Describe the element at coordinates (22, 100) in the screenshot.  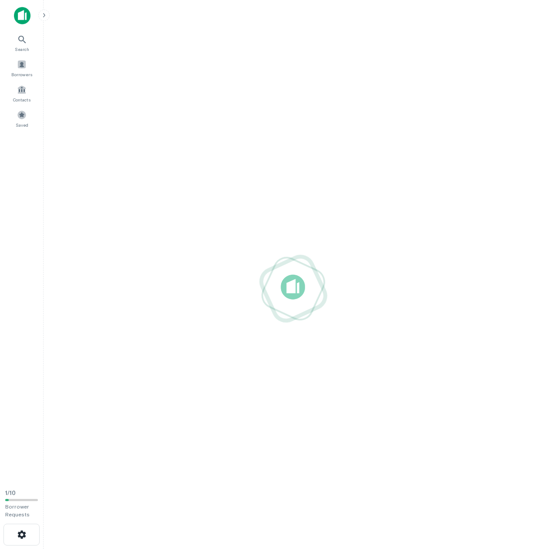
I see `span: Contacts` at that location.